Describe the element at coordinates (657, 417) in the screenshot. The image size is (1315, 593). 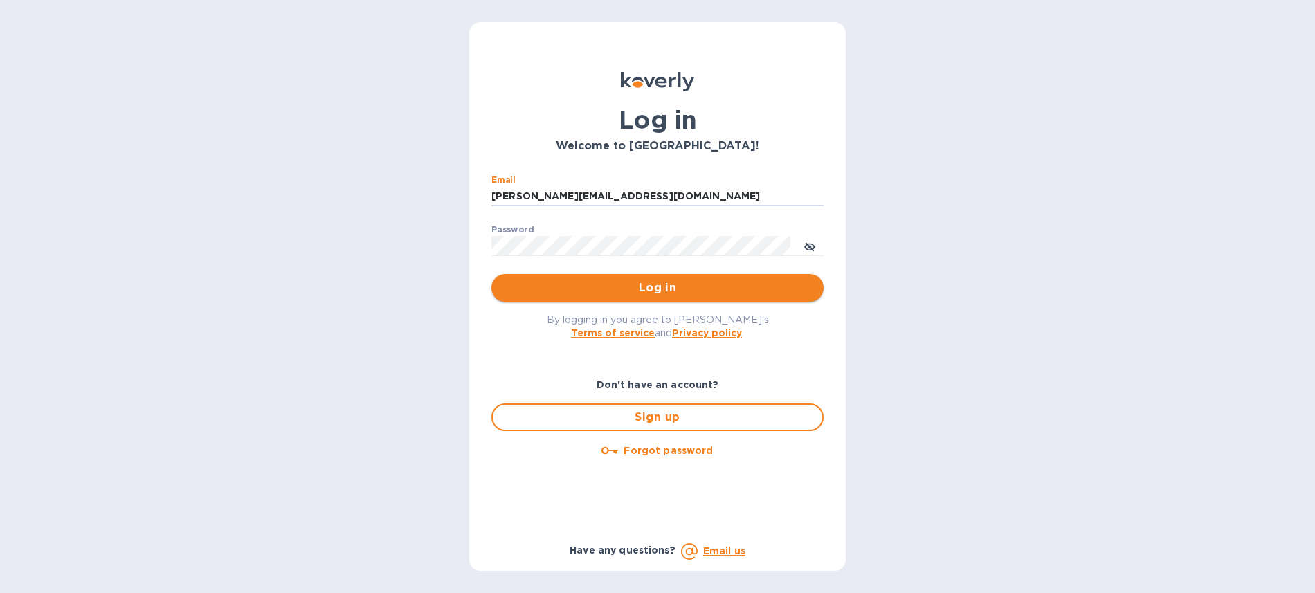
I see `button: Sign up` at that location.